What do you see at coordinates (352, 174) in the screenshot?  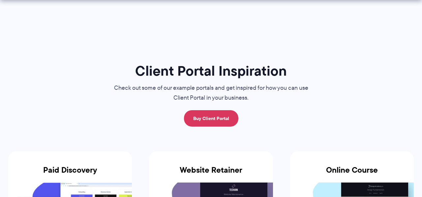 I see `h3: Online Course` at bounding box center [352, 174].